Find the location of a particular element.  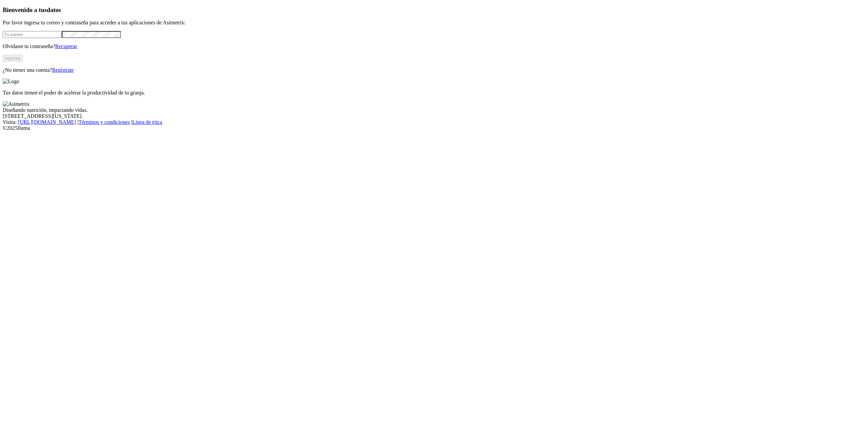

div: Diseñando nutrición, impactando vidas. is located at coordinates (427, 110).